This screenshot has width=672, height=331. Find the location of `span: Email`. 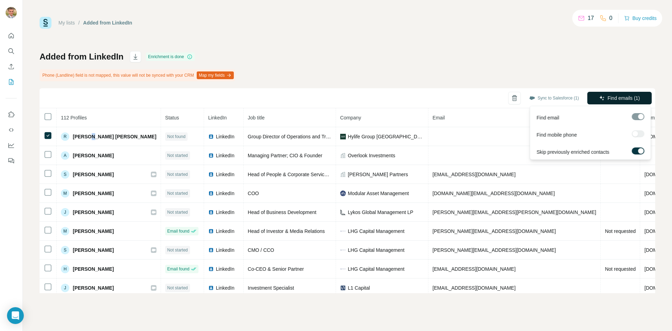

span: Email is located at coordinates (439, 118).